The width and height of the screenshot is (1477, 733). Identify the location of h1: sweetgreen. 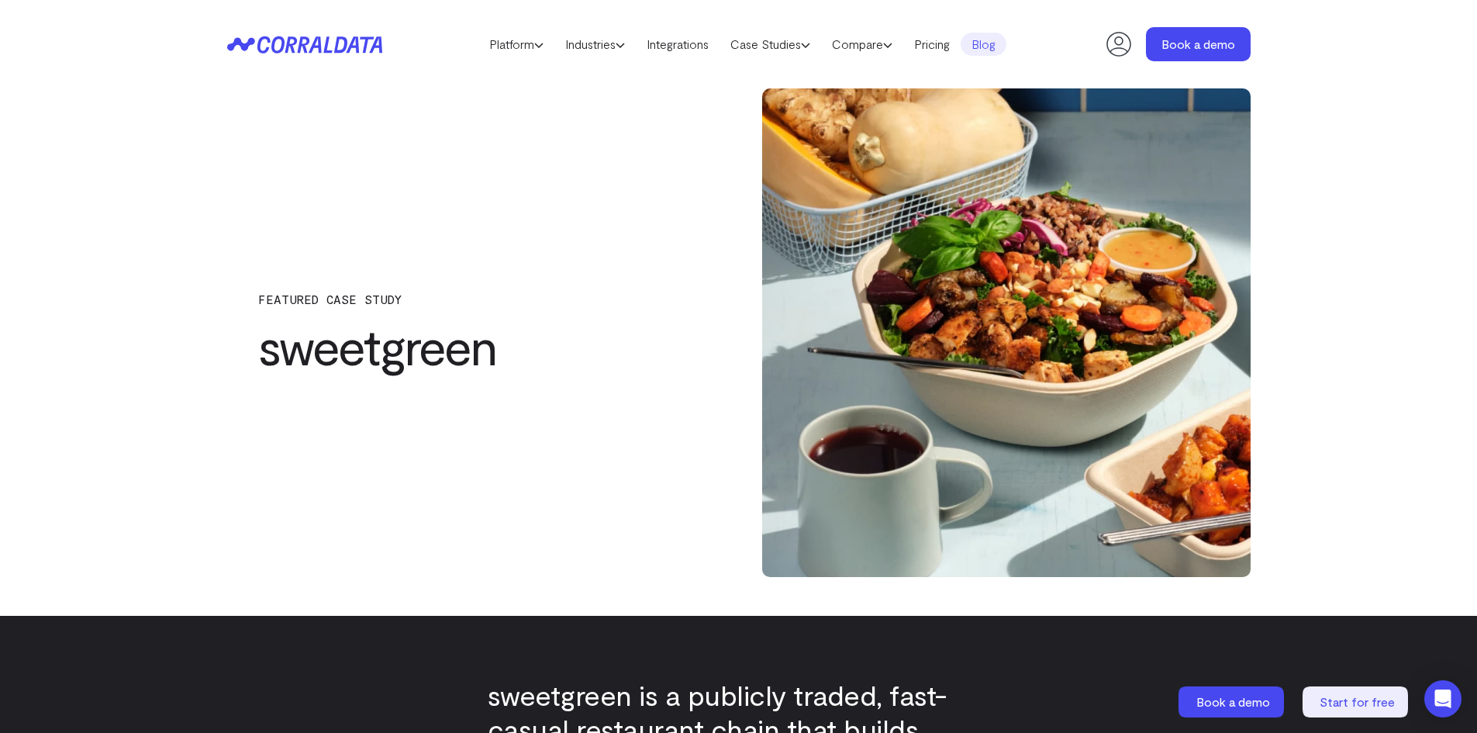
(471, 346).